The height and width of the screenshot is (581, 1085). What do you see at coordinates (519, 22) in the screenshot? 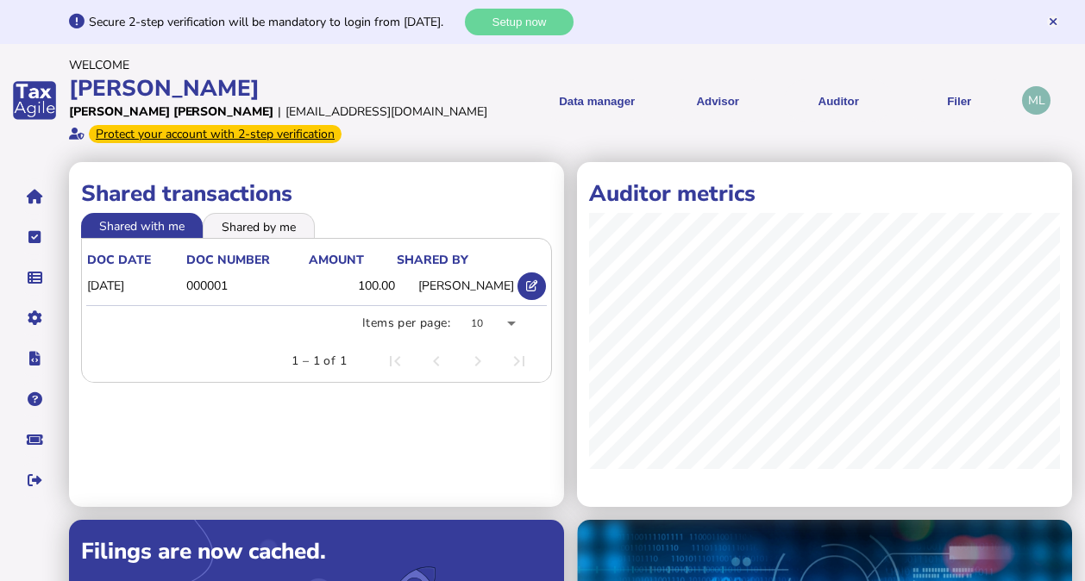
I see `button: Setup now` at bounding box center [519, 22].